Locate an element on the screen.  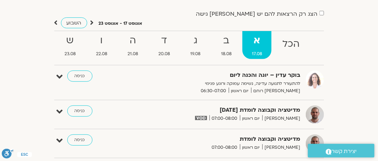
strong: מדיטציה וקבוצה לומדת is located at coordinates (225, 139).